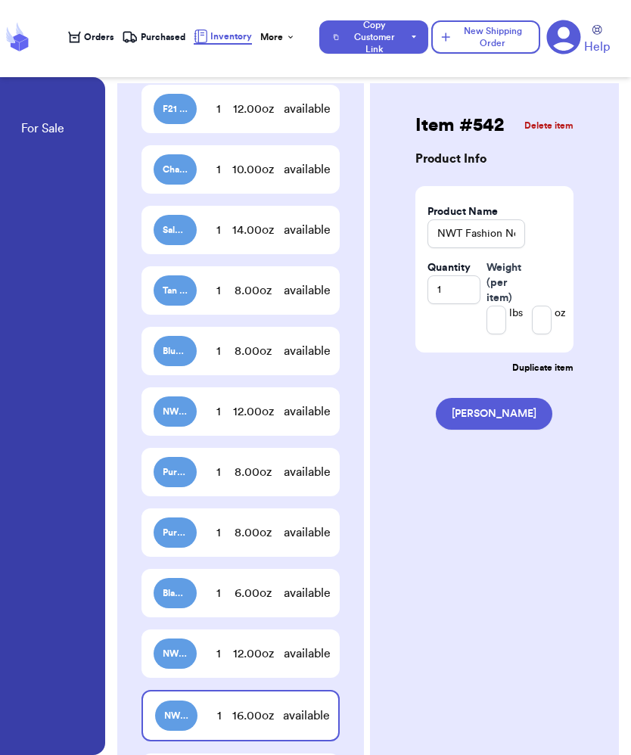  What do you see at coordinates (42, 130) in the screenshot?
I see `a: For Sale` at bounding box center [42, 130].